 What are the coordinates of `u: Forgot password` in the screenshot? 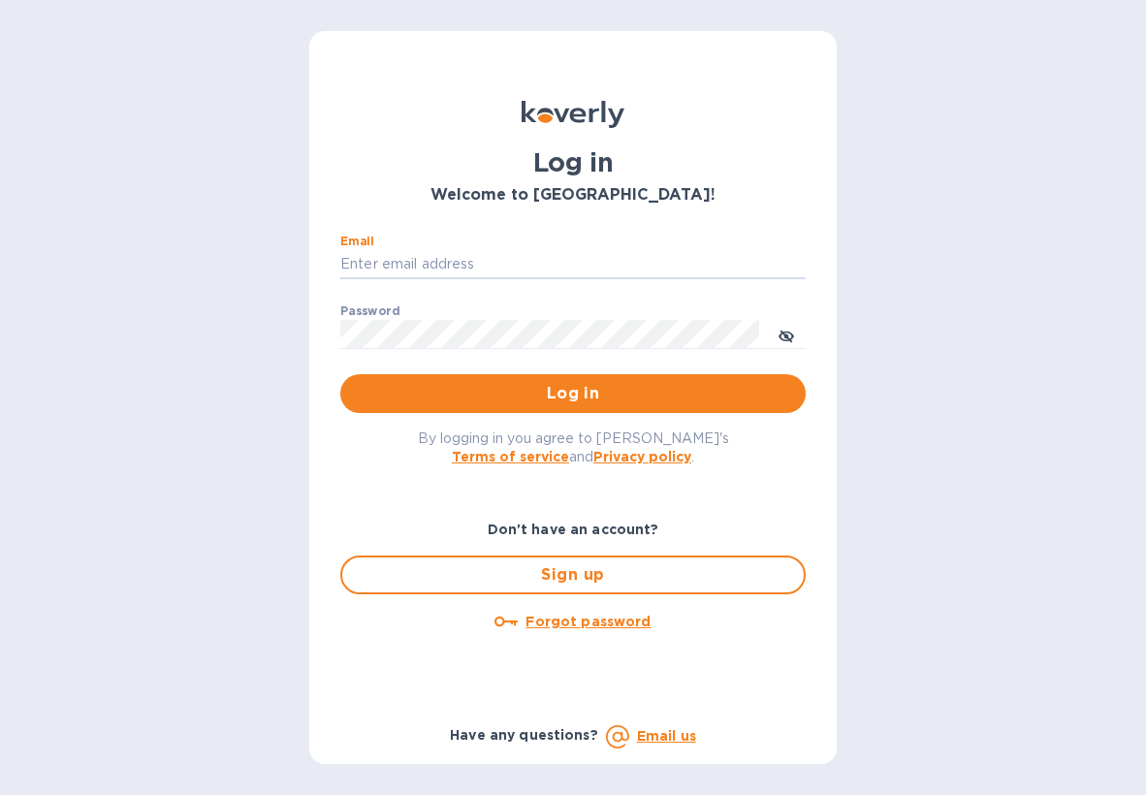 It's located at (587, 621).